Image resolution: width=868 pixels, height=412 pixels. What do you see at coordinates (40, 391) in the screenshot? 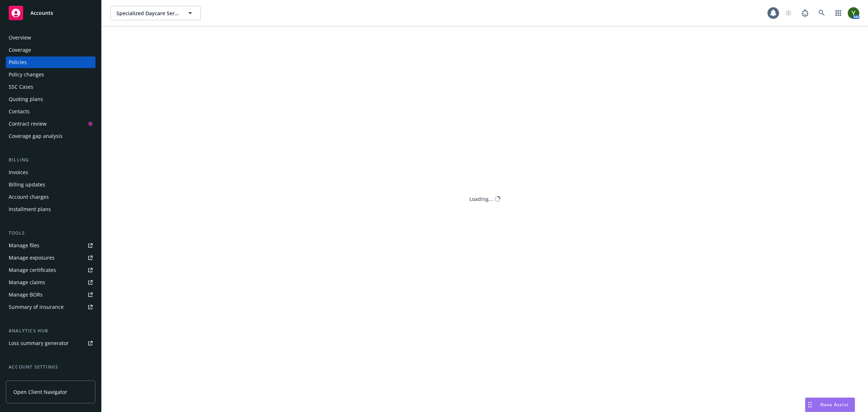
I see `span: Open Client Navigator` at bounding box center [40, 391].